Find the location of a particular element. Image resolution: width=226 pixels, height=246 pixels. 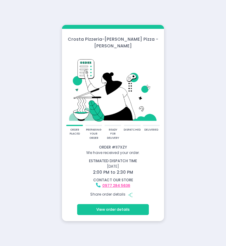

div: delivered is located at coordinates (151, 130).